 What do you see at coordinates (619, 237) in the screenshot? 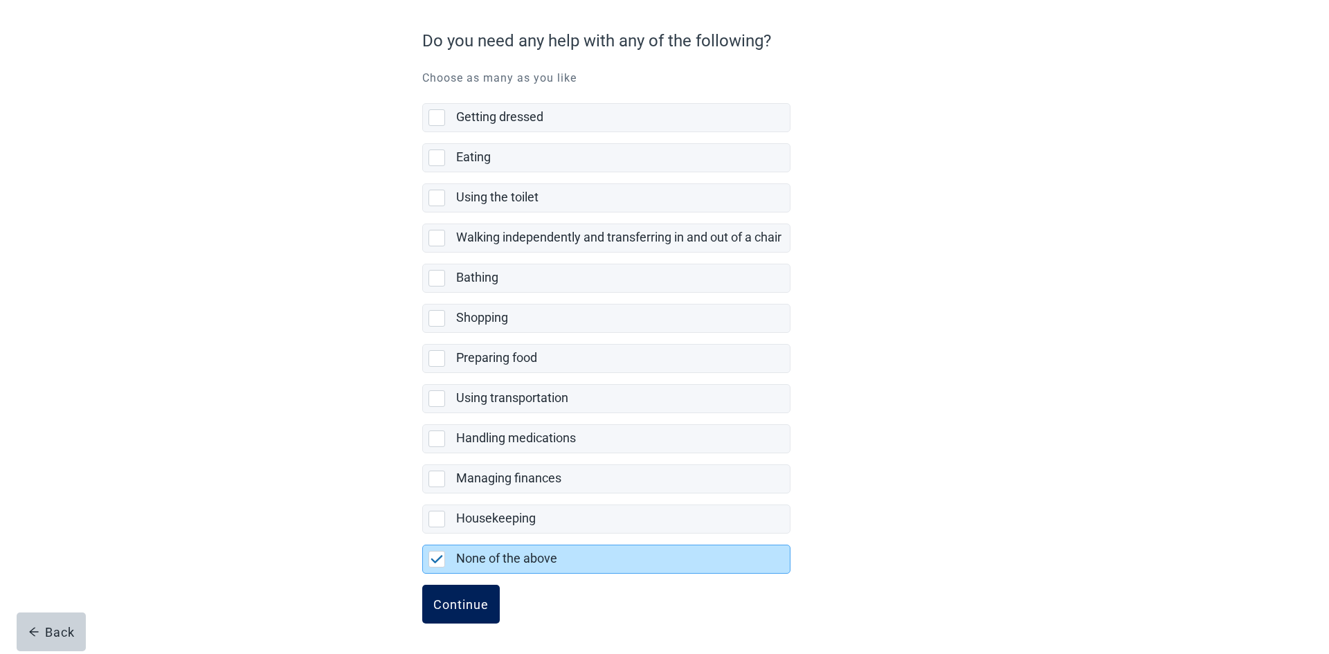
I see `label: Walking independently and transferring in and out of a chair` at bounding box center [619, 237].